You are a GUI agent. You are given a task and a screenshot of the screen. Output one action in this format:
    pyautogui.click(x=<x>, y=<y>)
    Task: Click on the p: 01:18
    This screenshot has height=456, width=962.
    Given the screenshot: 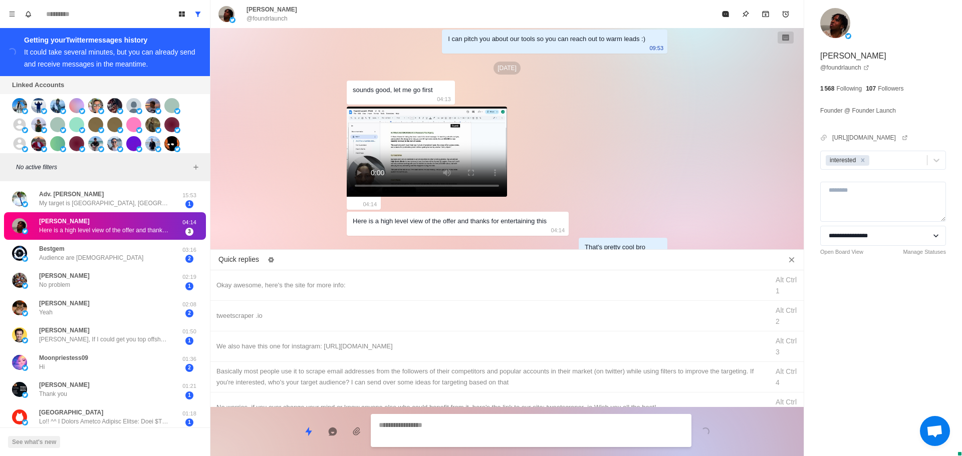 What is the action you would take?
    pyautogui.click(x=189, y=414)
    